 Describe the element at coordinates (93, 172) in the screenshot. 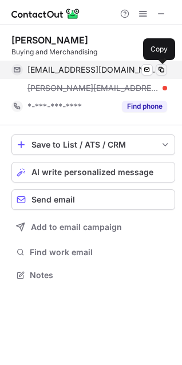

I see `button: AI write personalized message` at that location.